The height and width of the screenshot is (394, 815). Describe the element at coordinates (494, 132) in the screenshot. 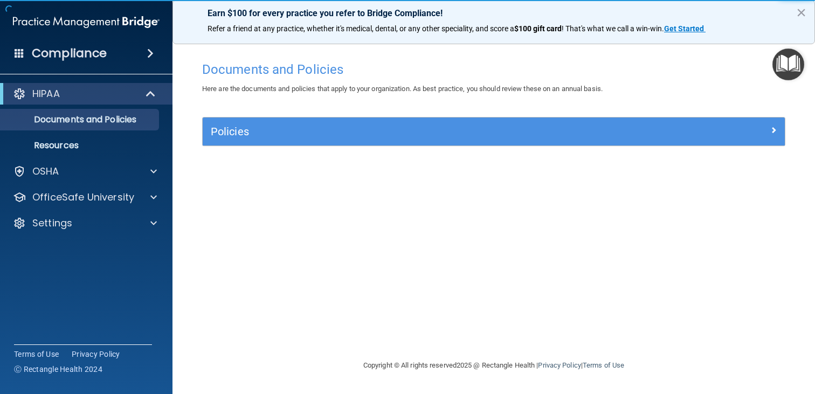

I see `a: Policies` at that location.